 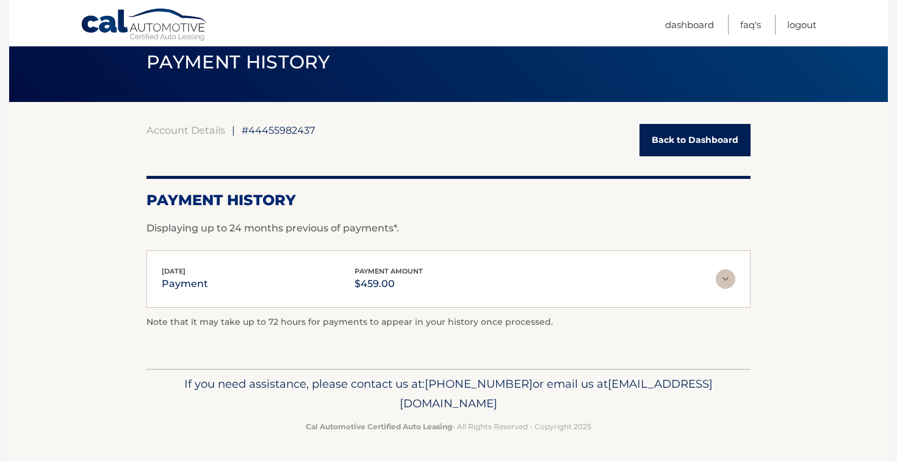 What do you see at coordinates (186, 130) in the screenshot?
I see `a: Account Details` at bounding box center [186, 130].